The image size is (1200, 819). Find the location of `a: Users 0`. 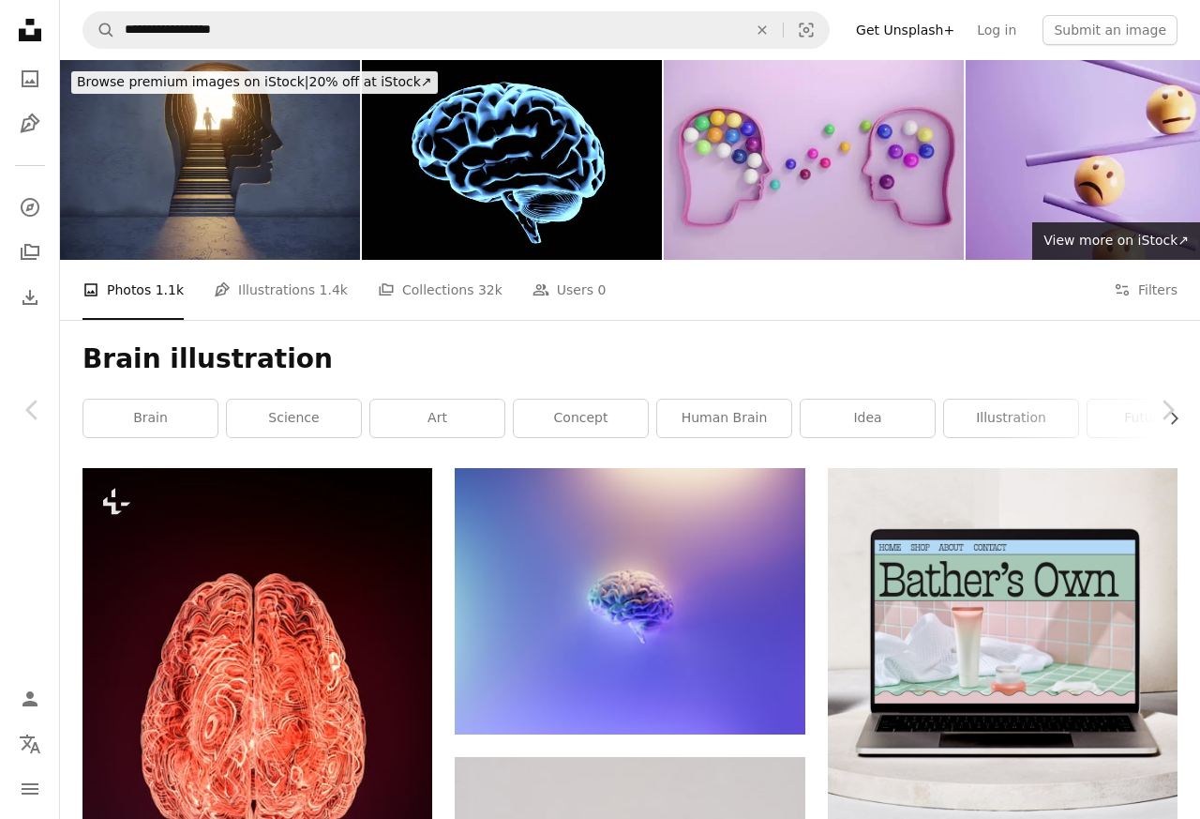

a: Users 0 is located at coordinates (569, 290).